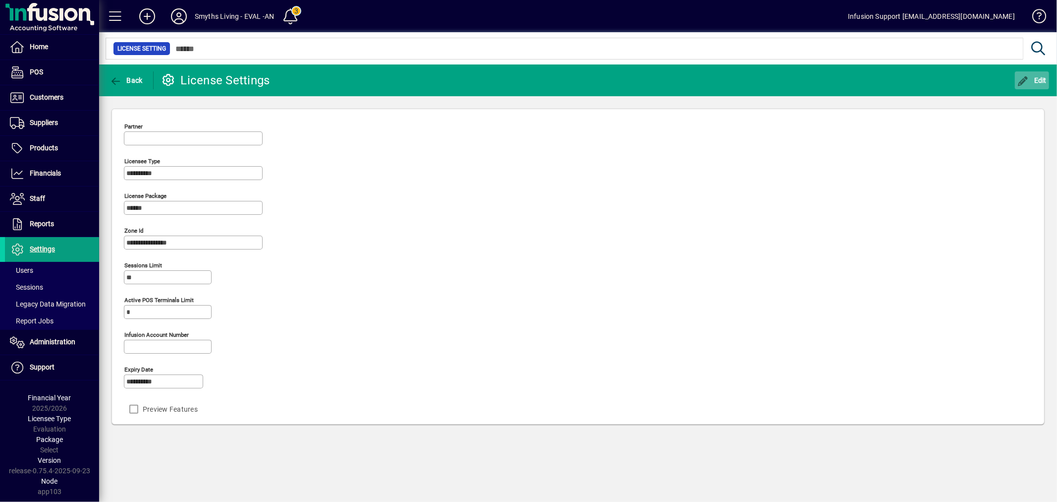 The width and height of the screenshot is (1057, 502). What do you see at coordinates (52, 72) in the screenshot?
I see `a: POS` at bounding box center [52, 72].